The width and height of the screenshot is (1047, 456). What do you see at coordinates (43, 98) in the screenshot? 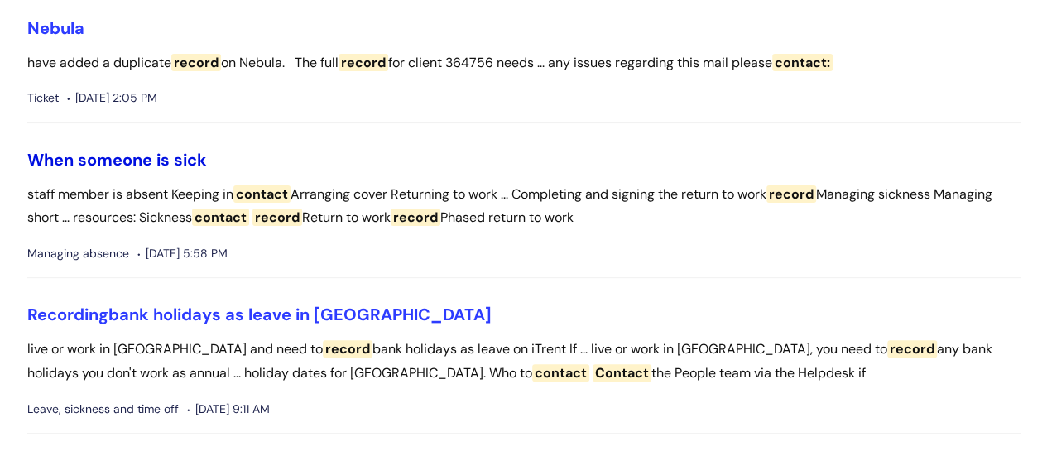
I see `span: Ticket` at bounding box center [43, 98].